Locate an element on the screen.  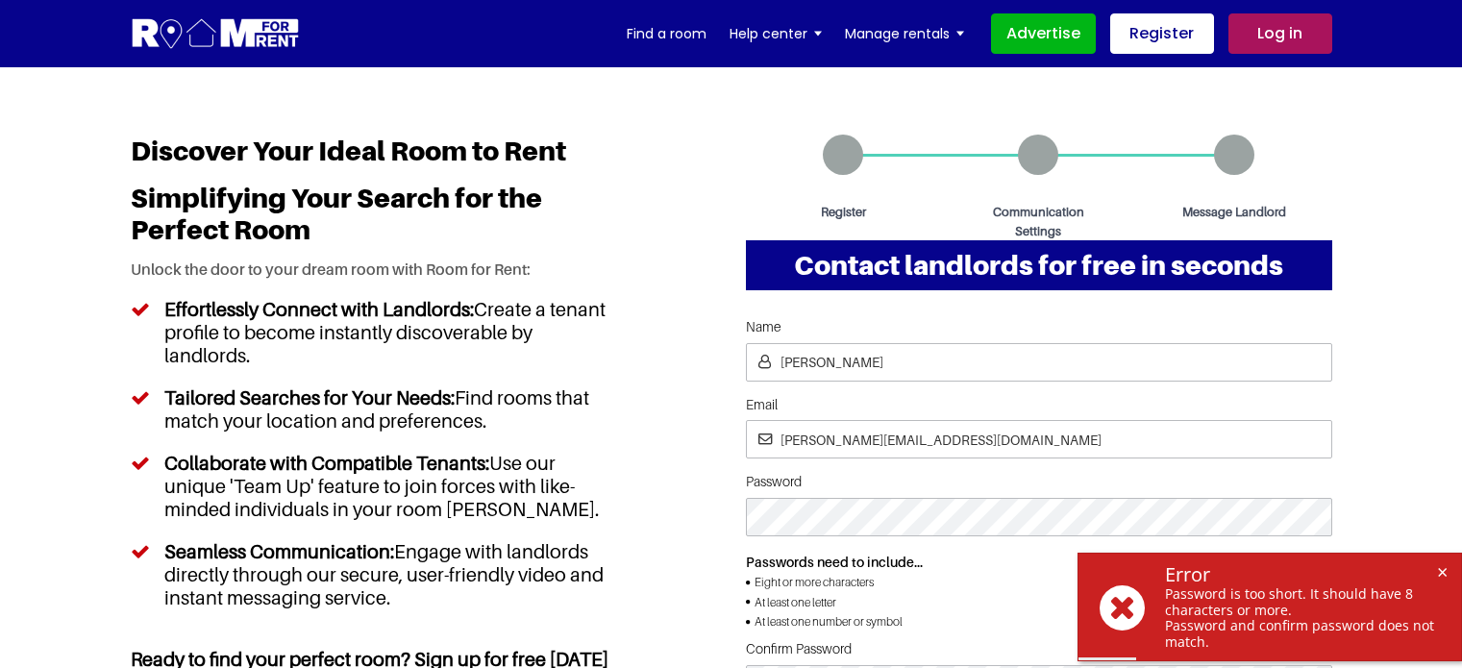
li: Eight or more characters is located at coordinates (1039, 583).